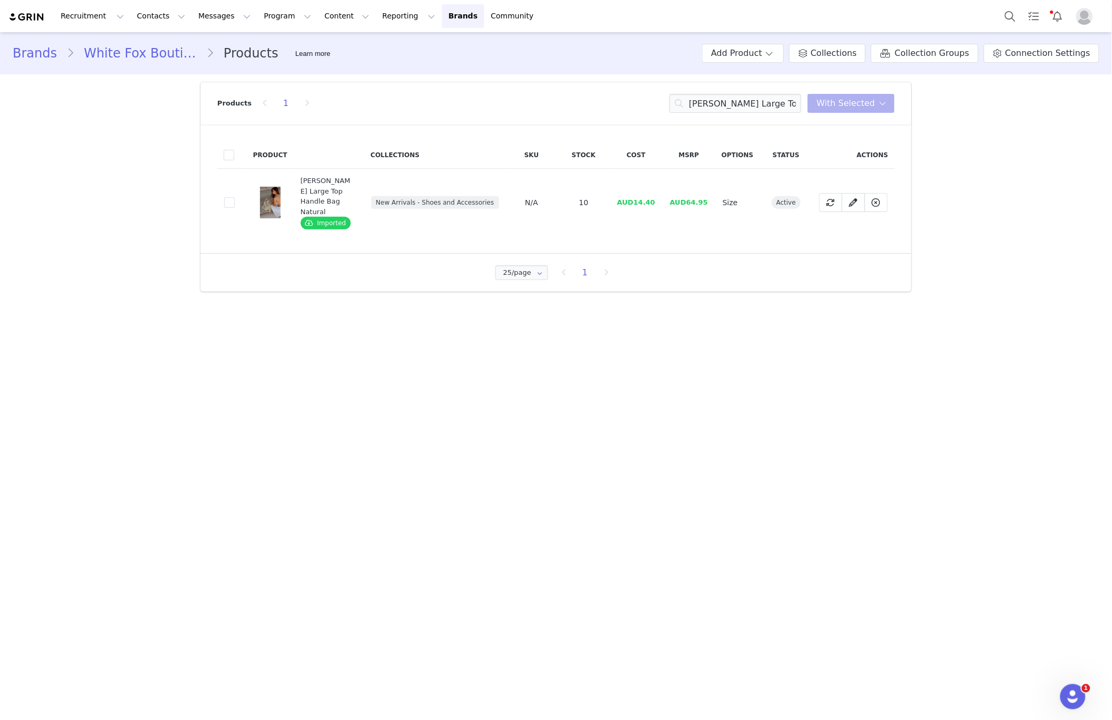 This screenshot has height=720, width=1112. Describe the element at coordinates (1034, 16) in the screenshot. I see `a: Tasks` at that location.